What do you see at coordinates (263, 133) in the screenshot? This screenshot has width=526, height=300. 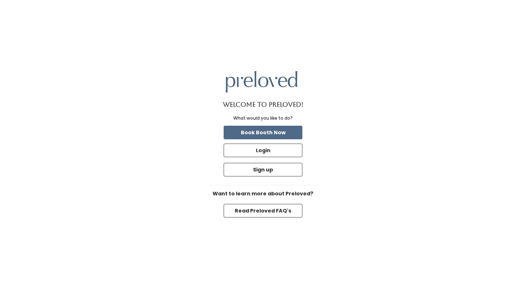 I see `a: Book Booth Now` at bounding box center [263, 133].